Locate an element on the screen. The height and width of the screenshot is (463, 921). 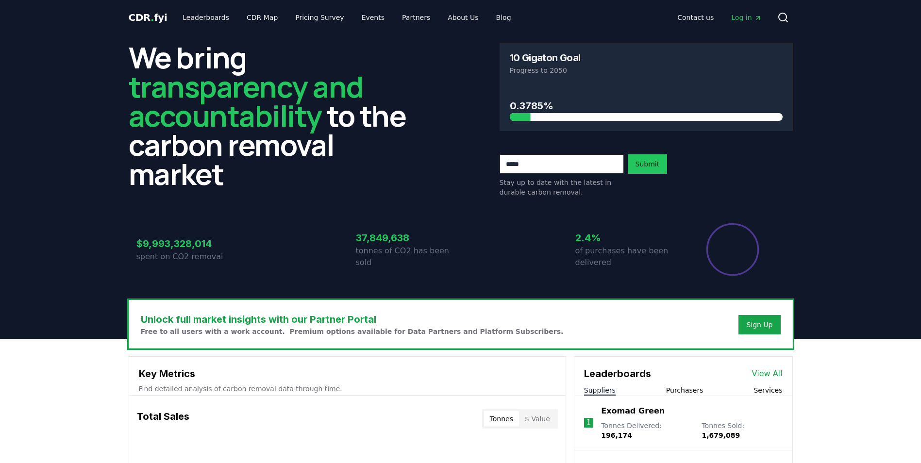
div: Percentage of sales delivered is located at coordinates (733, 250).